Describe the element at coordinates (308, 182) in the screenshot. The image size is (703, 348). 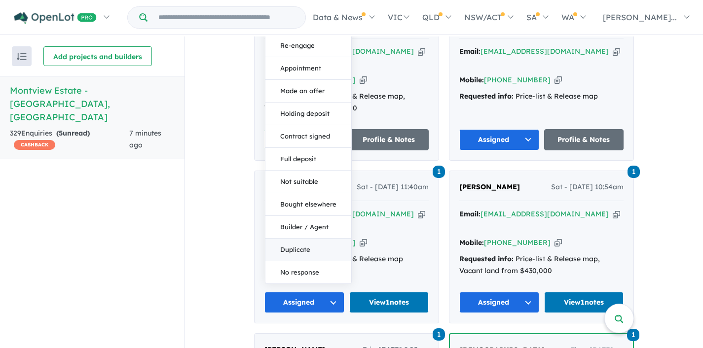
I see `button: Not suitable` at that location.